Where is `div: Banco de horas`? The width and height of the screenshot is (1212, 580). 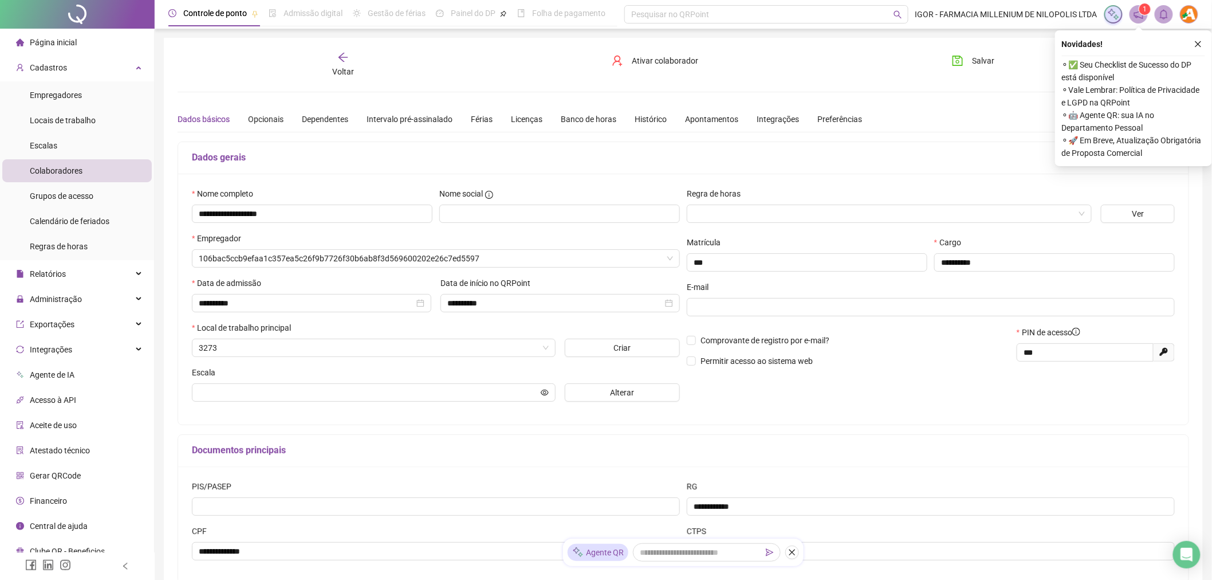
div: Banco de horas is located at coordinates (588, 119).